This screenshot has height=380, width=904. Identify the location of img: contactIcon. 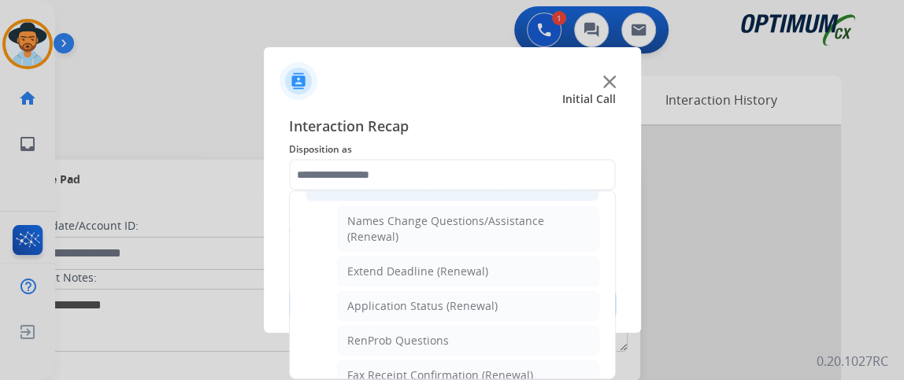
(298, 81).